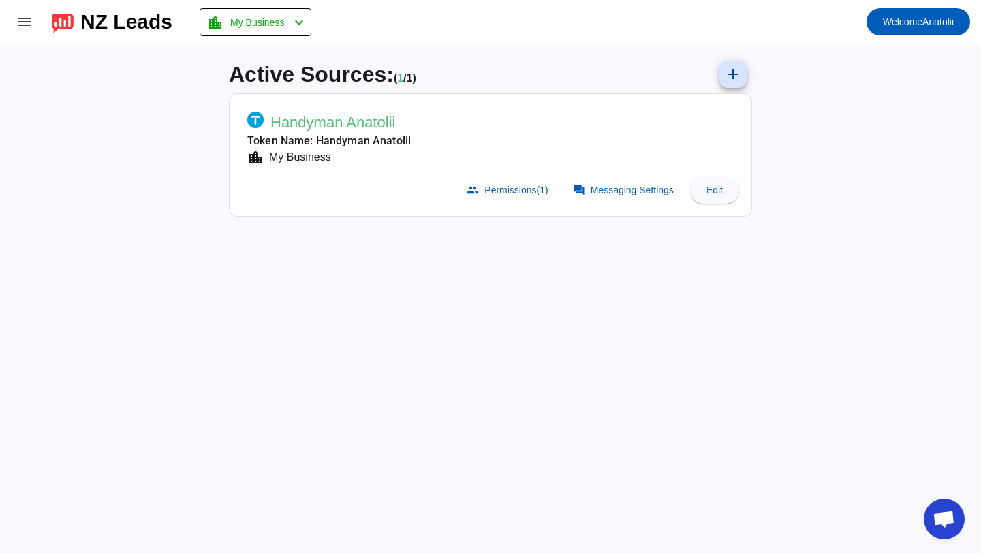 The width and height of the screenshot is (981, 553). Describe the element at coordinates (542, 190) in the screenshot. I see `span: (1)` at that location.